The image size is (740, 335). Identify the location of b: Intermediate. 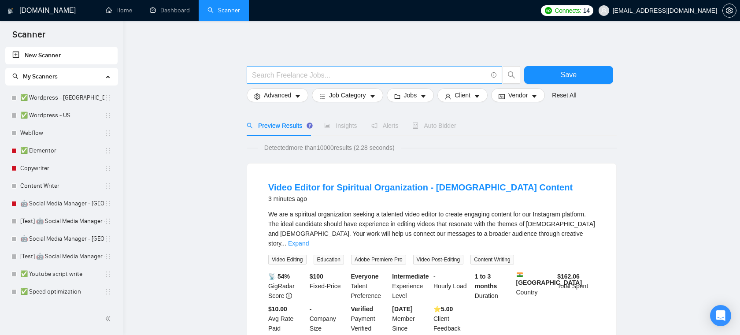
(410, 276).